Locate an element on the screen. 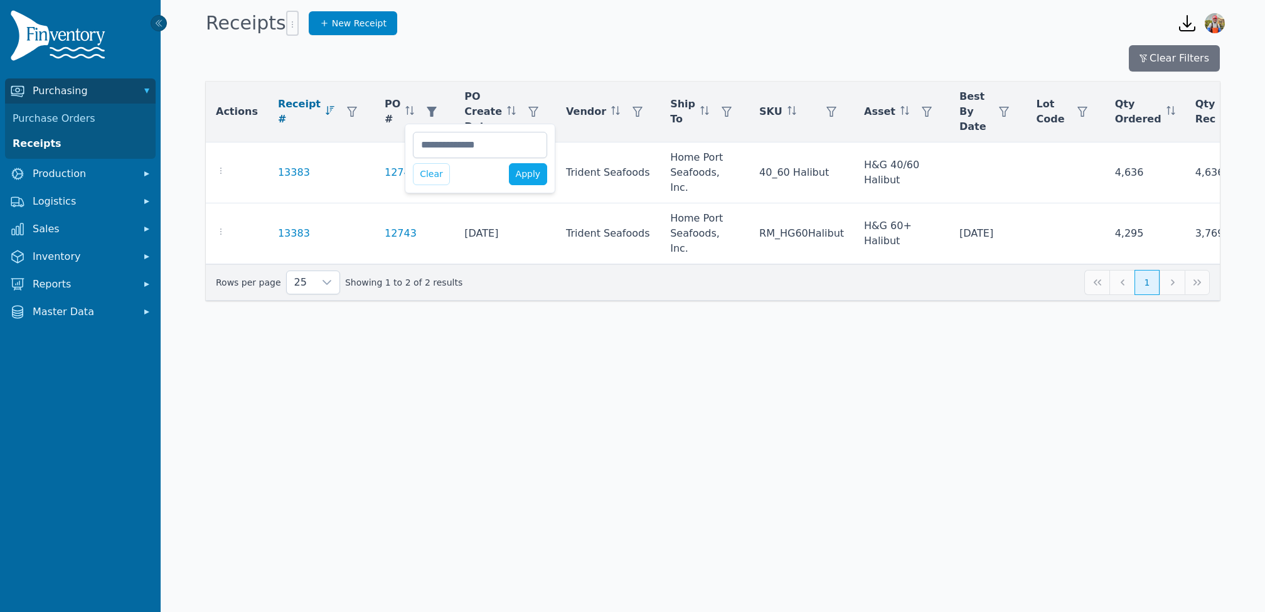 This screenshot has width=1265, height=612. button: Inventory is located at coordinates (80, 257).